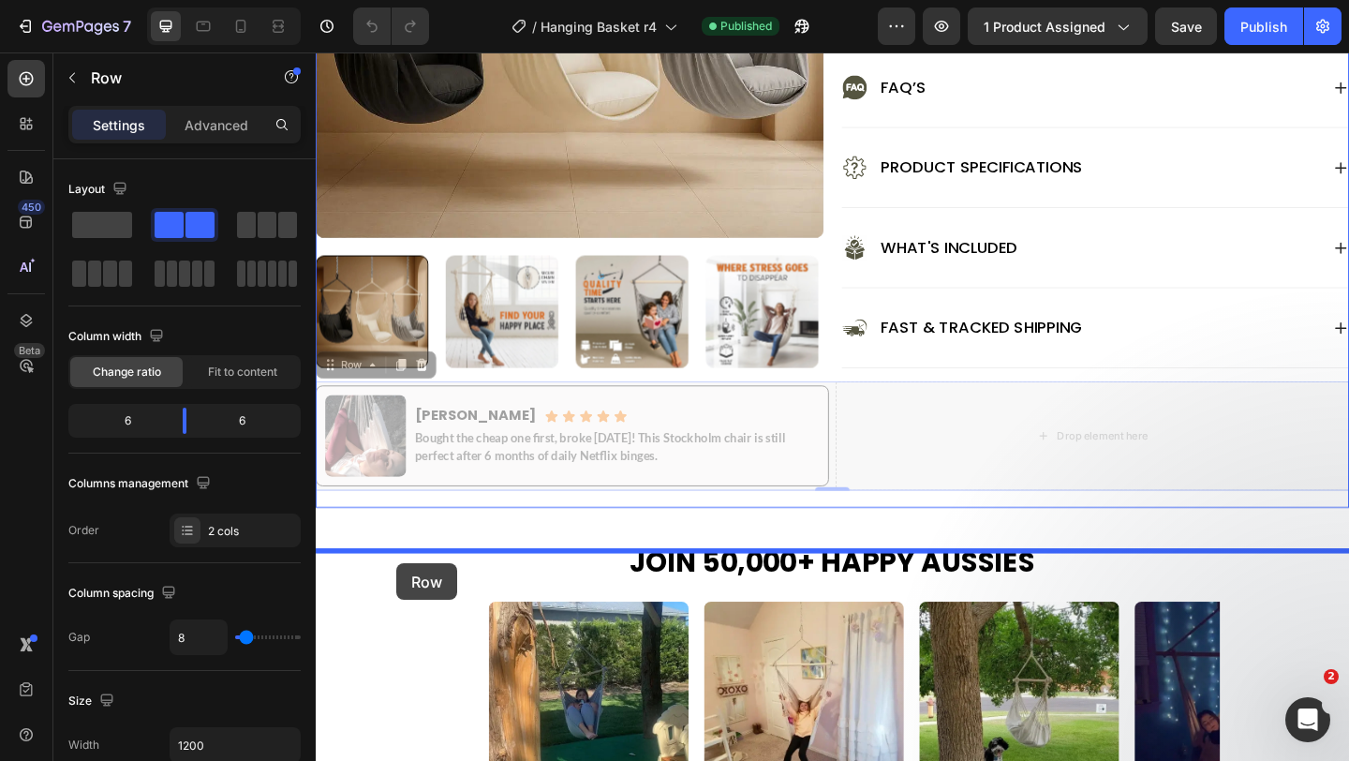 This screenshot has width=1349, height=761. Describe the element at coordinates (31, 207) in the screenshot. I see `div: 450` at that location.